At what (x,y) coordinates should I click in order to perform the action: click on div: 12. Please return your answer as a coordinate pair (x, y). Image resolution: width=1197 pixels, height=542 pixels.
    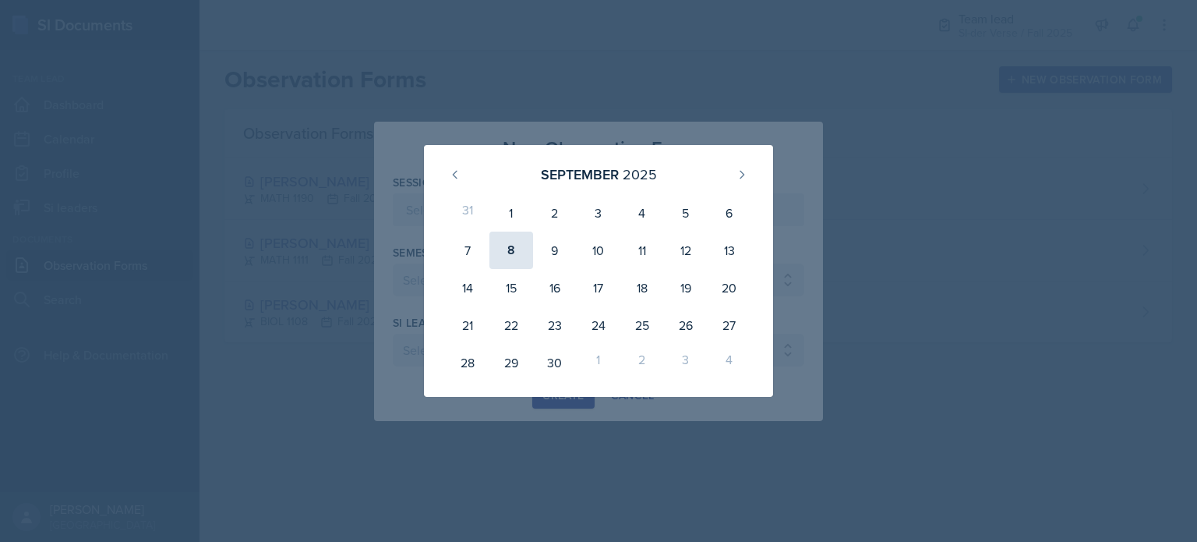
    Looking at the image, I should click on (686, 250).